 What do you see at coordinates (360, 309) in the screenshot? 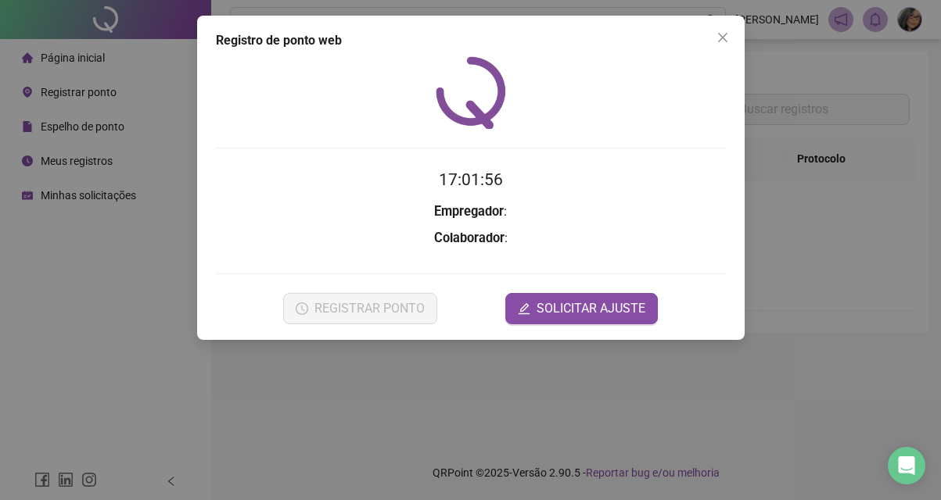
I see `button: REGISTRAR PONTO` at bounding box center [360, 309].